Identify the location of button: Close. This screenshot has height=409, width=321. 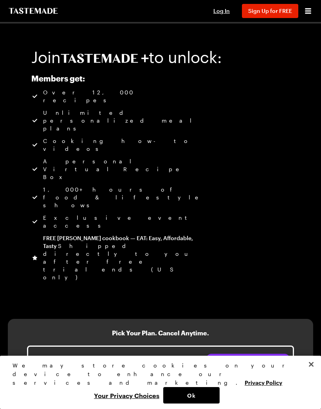
(311, 364).